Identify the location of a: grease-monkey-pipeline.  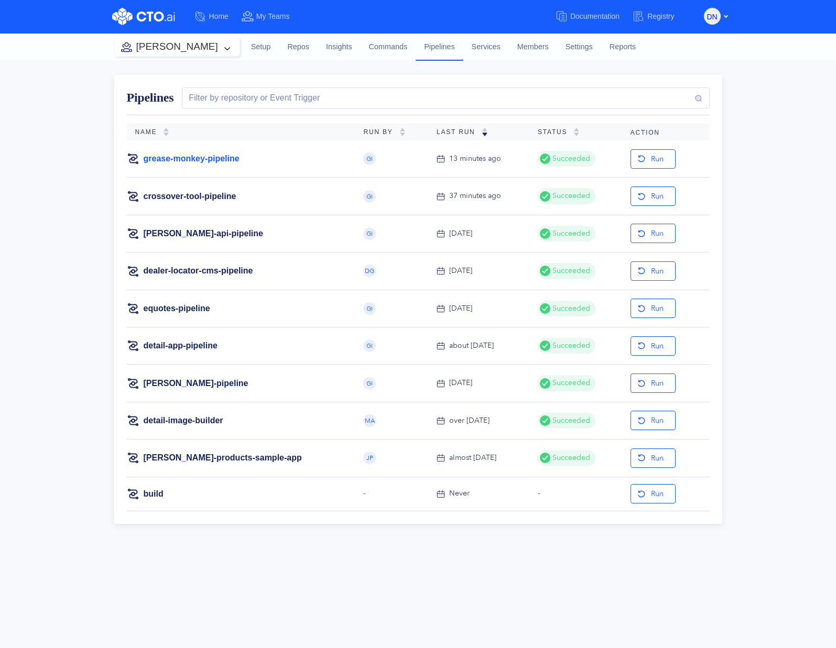
(191, 159).